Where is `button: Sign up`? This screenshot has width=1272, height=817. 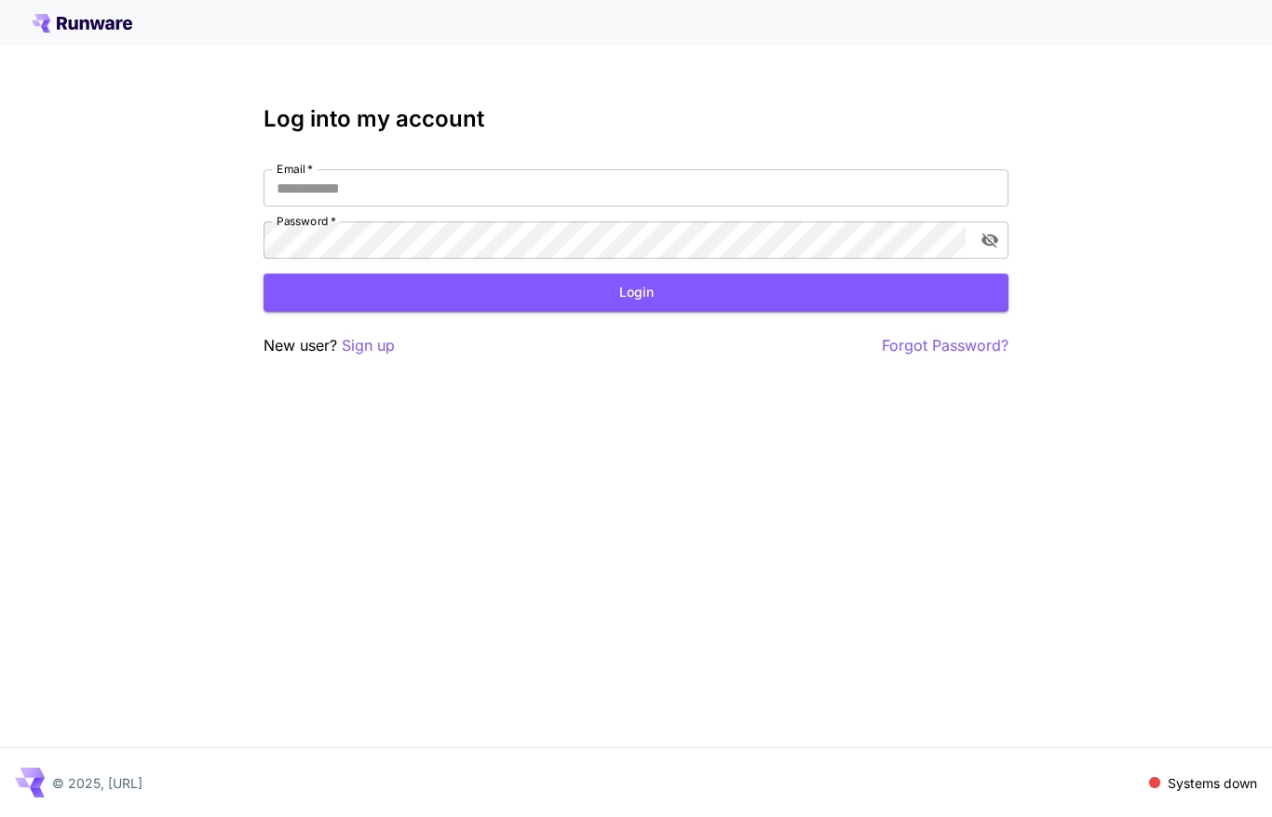
button: Sign up is located at coordinates (368, 345).